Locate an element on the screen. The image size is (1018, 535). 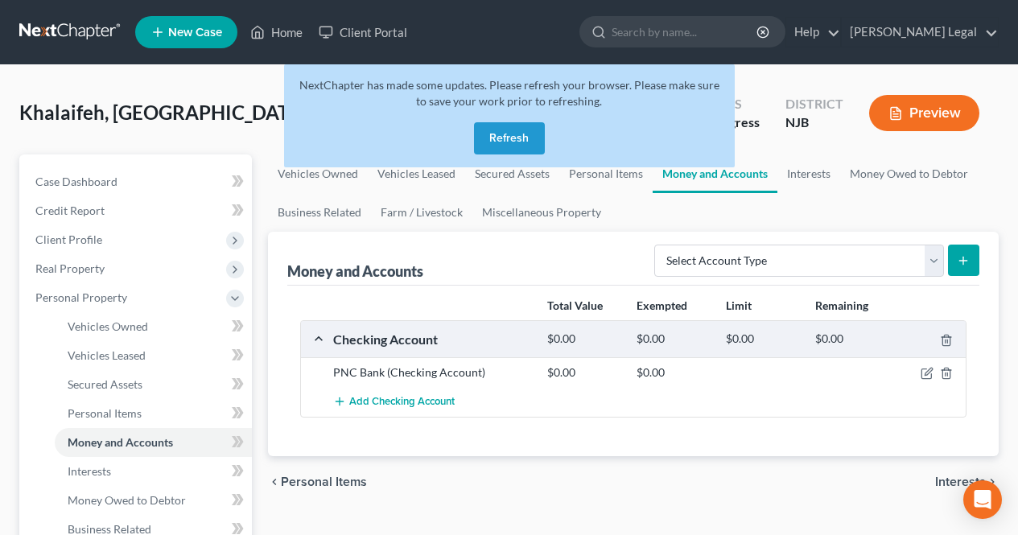
span: Add Checking Account is located at coordinates (402, 403).